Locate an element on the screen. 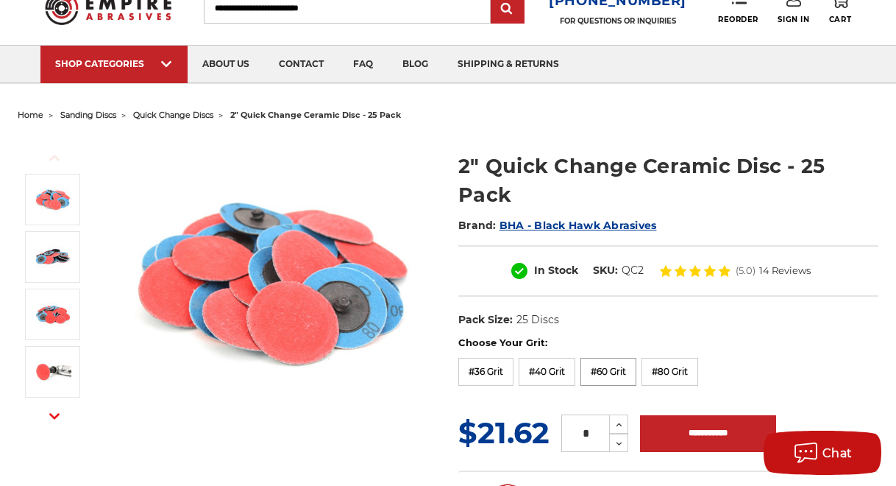 This screenshot has height=486, width=896. a: home is located at coordinates (30, 115).